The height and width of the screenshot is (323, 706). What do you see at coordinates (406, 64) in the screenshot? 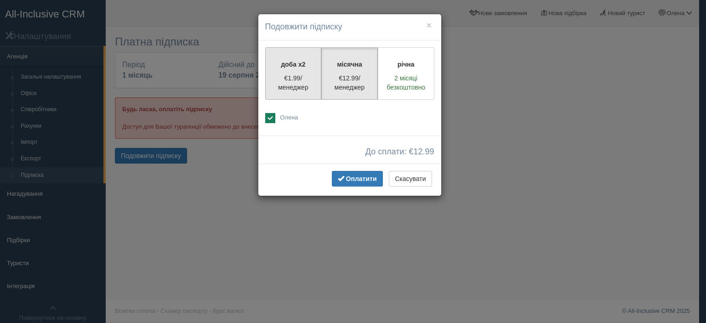
I see `p: річна` at bounding box center [406, 64].